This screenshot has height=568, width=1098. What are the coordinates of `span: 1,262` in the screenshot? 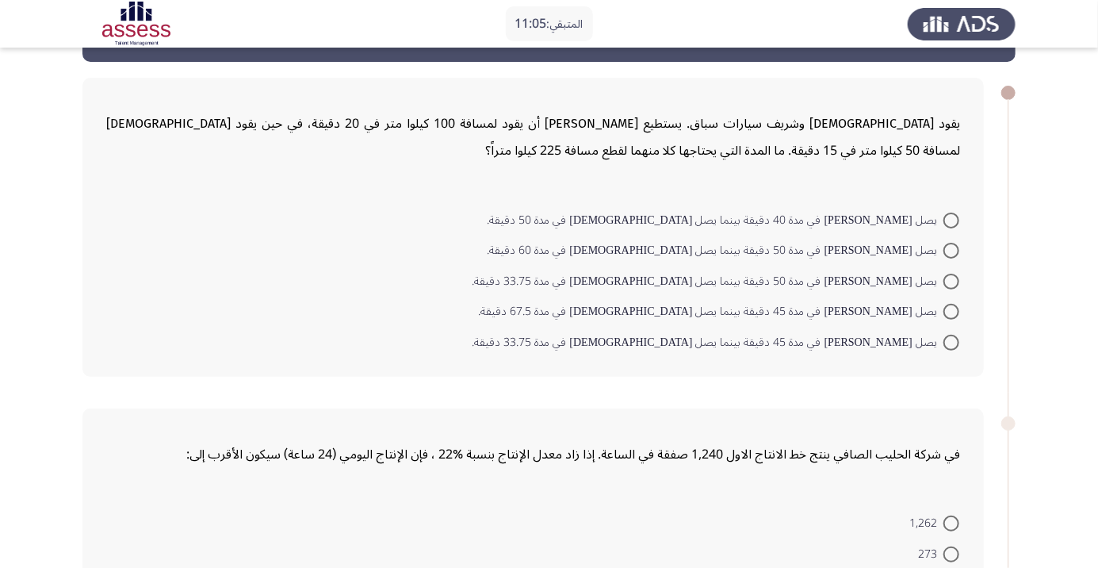 It's located at (926, 523).